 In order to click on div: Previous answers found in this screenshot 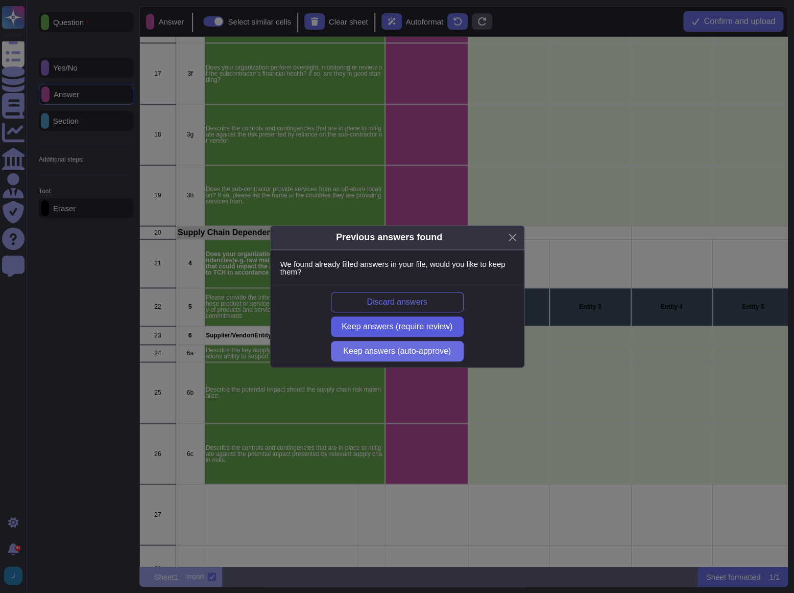, I will do `click(389, 237)`.